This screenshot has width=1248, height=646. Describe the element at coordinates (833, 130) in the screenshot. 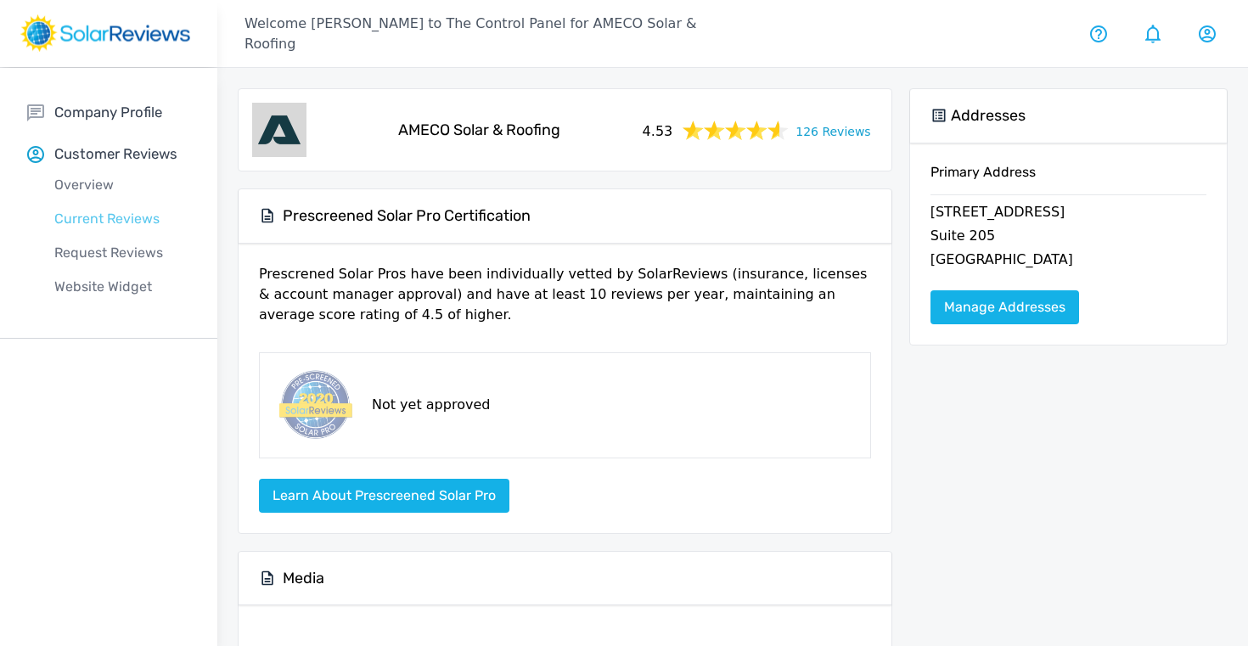

I see `a: 126 Reviews` at that location.